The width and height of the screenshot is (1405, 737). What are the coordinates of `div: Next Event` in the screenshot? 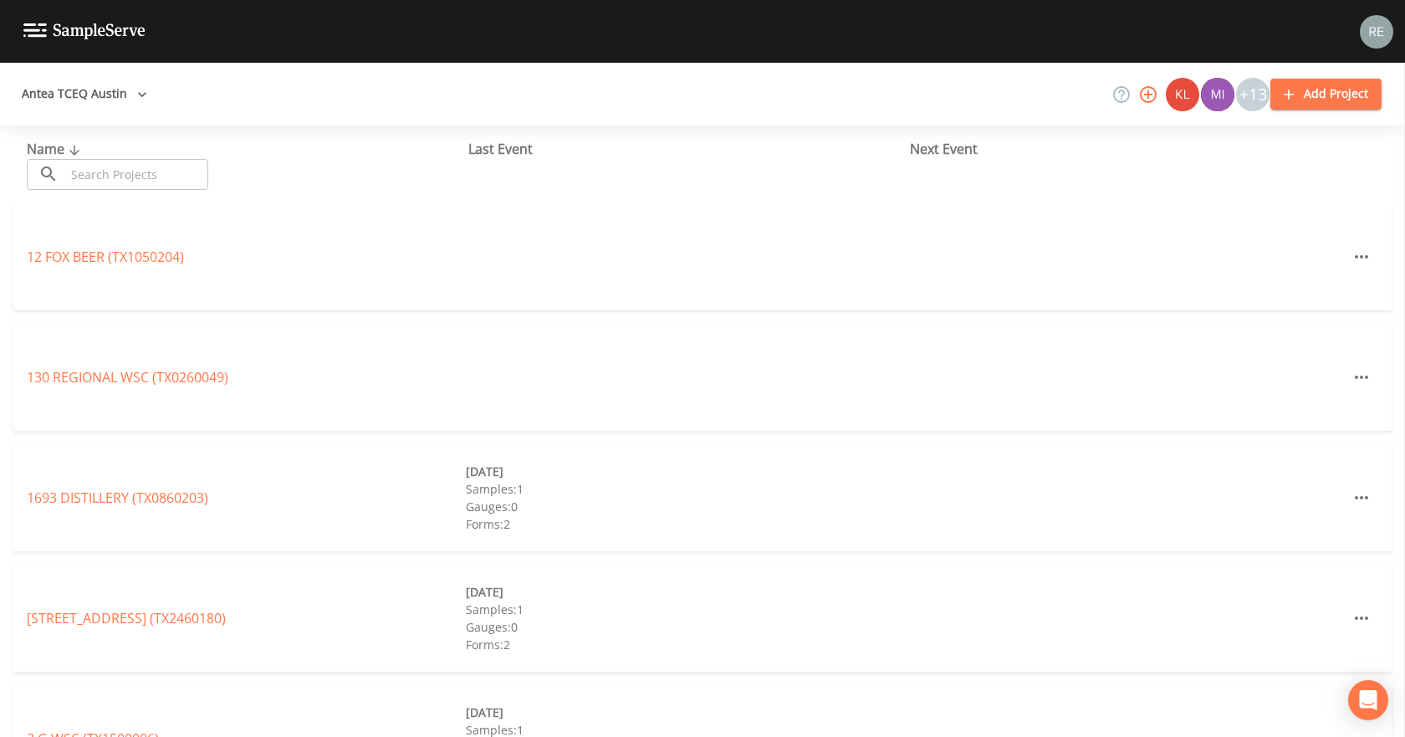 It's located at (1131, 149).